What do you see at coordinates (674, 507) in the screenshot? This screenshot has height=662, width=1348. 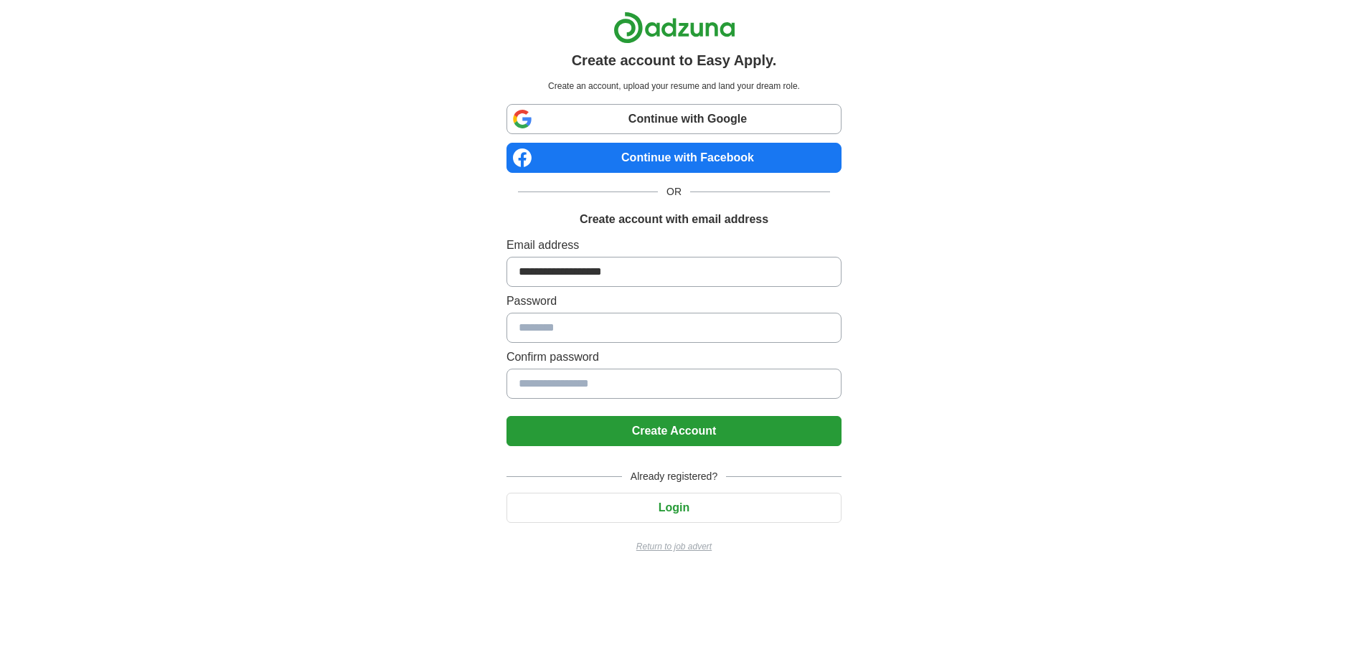 I see `a: Login` at bounding box center [674, 507].